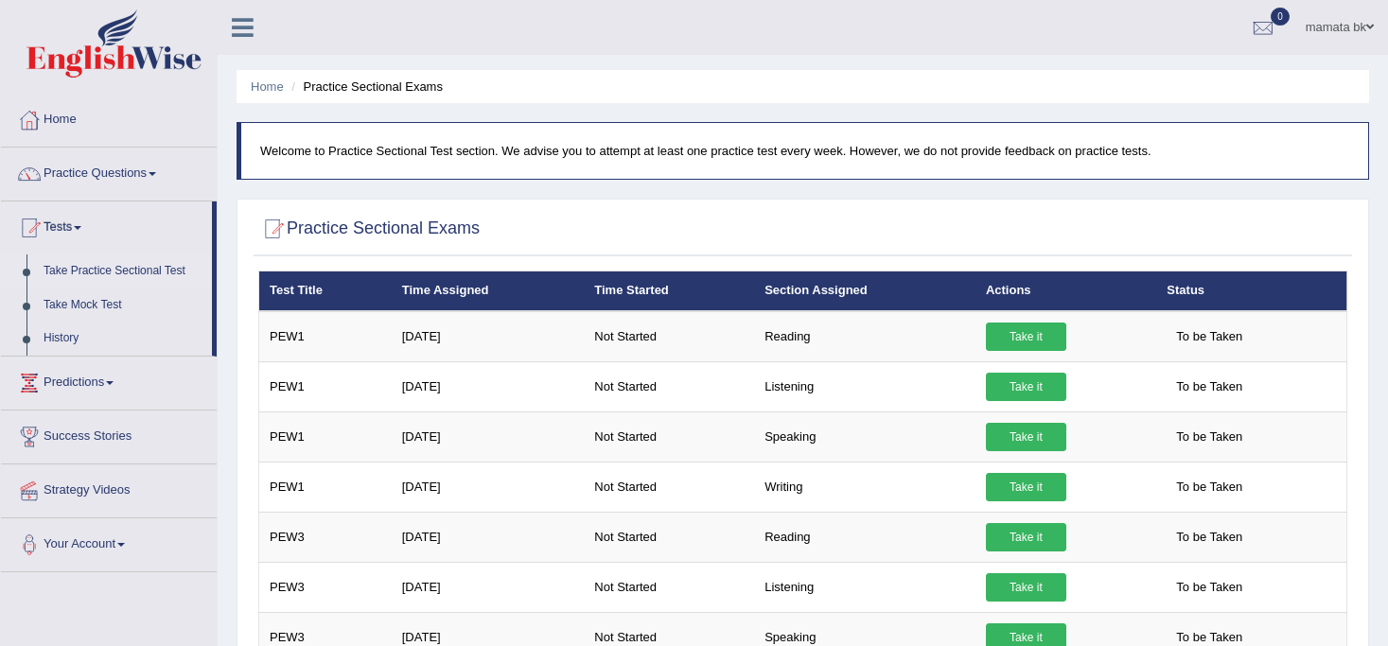 This screenshot has width=1388, height=646. What do you see at coordinates (804, 150) in the screenshot?
I see `p: Welcome to Practice Sectional Test section. We advise you to attempt at least one practice test e...` at bounding box center [804, 150].